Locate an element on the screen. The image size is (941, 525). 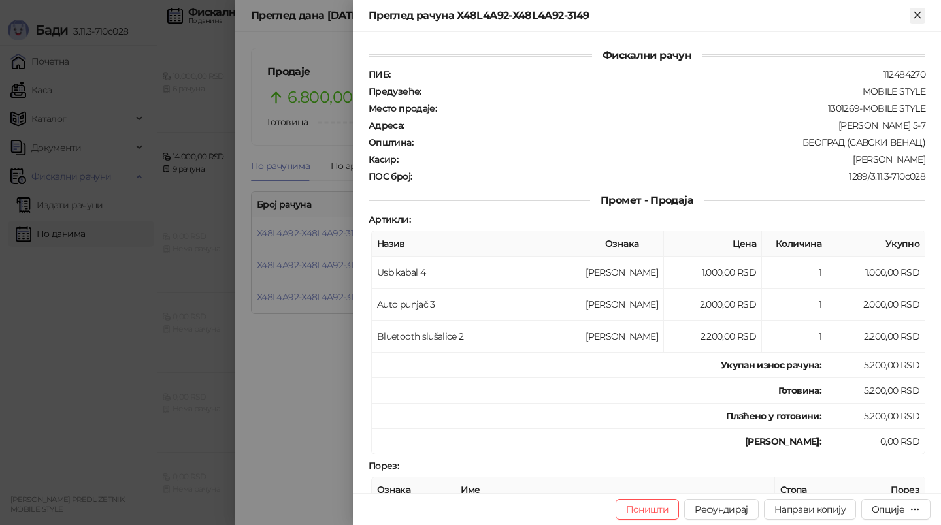
button: Close is located at coordinates (918, 16).